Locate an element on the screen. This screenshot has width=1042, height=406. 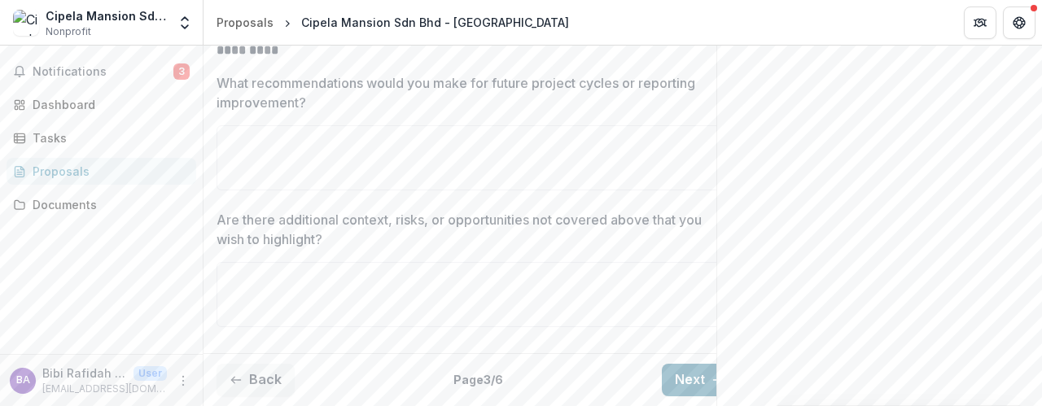
span: Notifications is located at coordinates (103, 72).